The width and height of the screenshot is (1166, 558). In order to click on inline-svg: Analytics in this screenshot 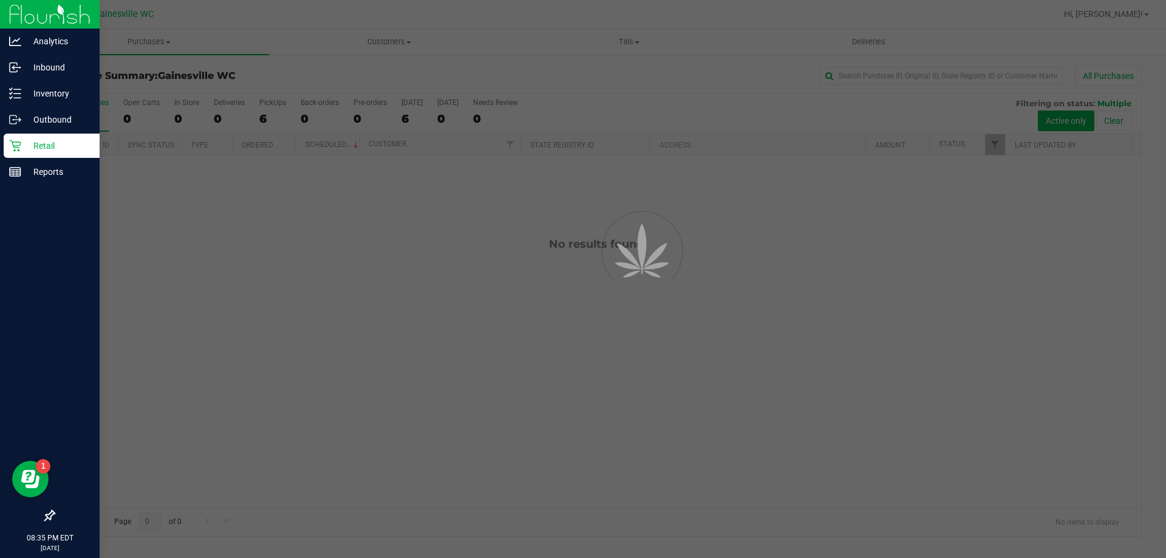, I will do `click(15, 41)`.